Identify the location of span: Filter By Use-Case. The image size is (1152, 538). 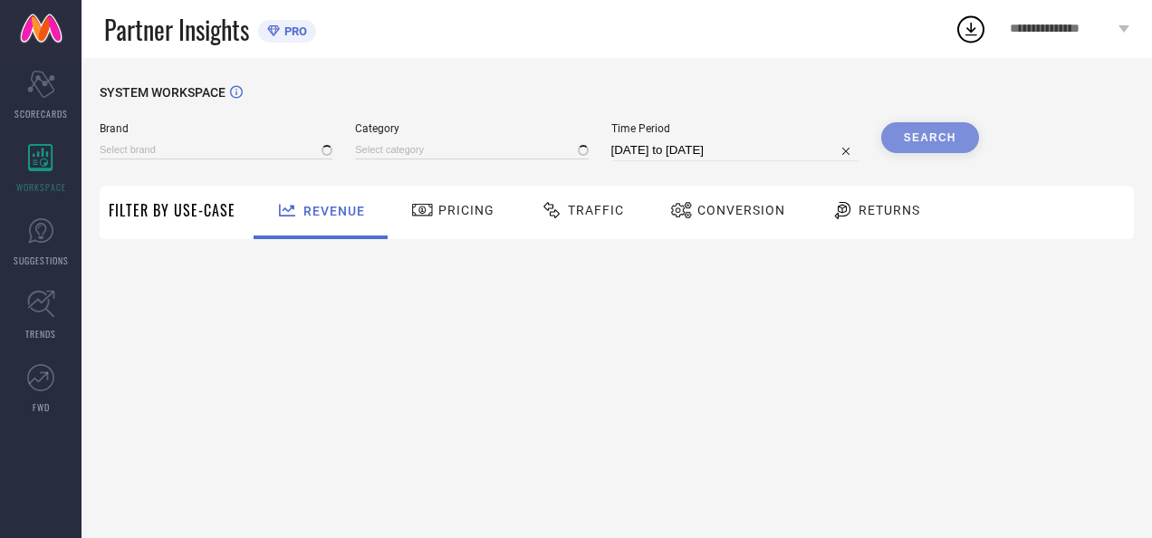
(172, 210).